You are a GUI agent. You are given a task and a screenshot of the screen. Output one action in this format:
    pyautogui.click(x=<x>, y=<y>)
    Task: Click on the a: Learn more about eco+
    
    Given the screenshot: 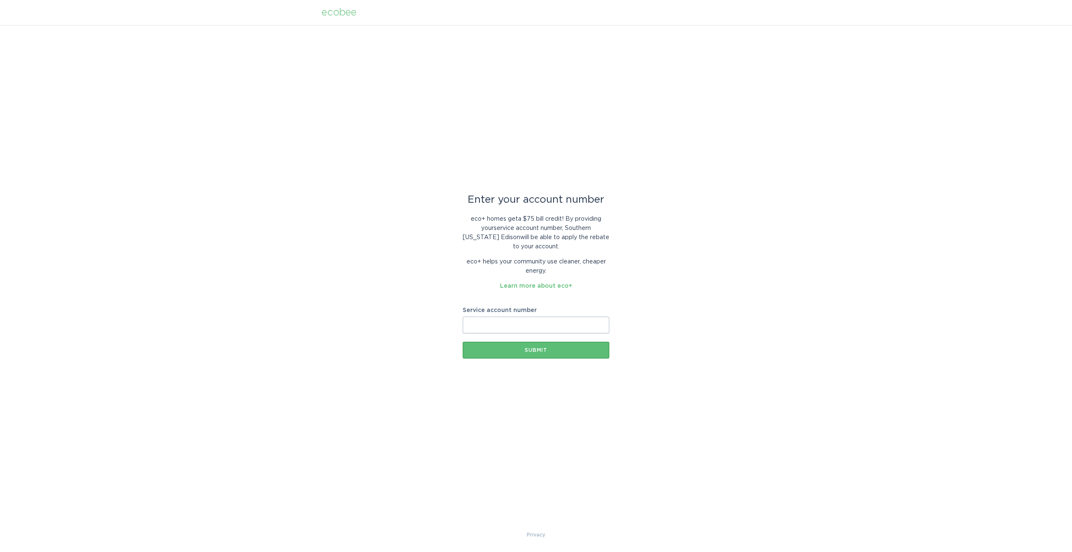 What is the action you would take?
    pyautogui.click(x=536, y=286)
    